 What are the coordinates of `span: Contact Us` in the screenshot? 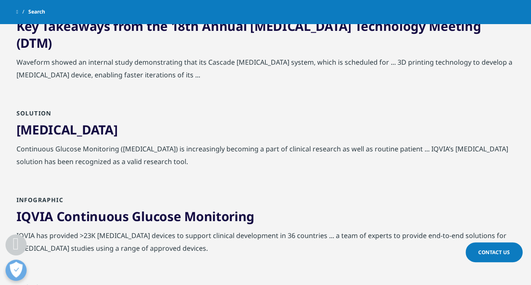 It's located at (494, 252).